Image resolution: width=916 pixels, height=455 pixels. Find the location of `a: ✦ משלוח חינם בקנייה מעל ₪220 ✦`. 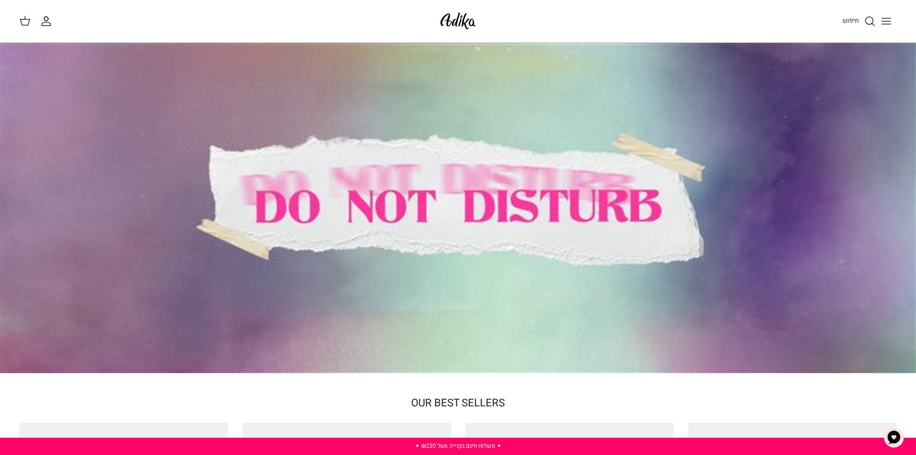

a: ✦ משלוח חינם בקנייה מעל ₪220 ✦ is located at coordinates (458, 445).